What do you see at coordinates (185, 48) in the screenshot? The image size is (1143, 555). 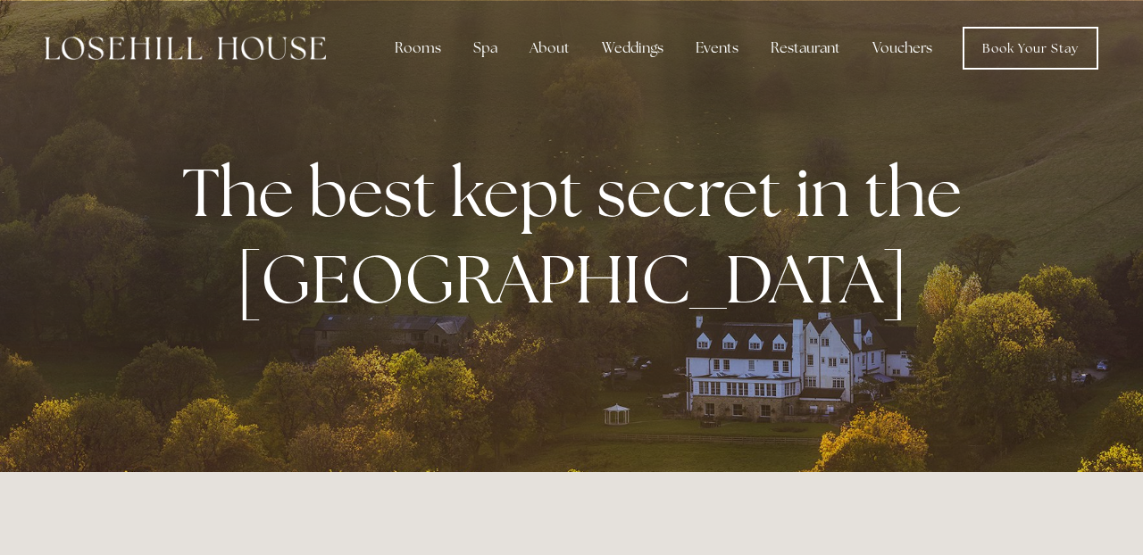 I see `img: Losehill House` at bounding box center [185, 48].